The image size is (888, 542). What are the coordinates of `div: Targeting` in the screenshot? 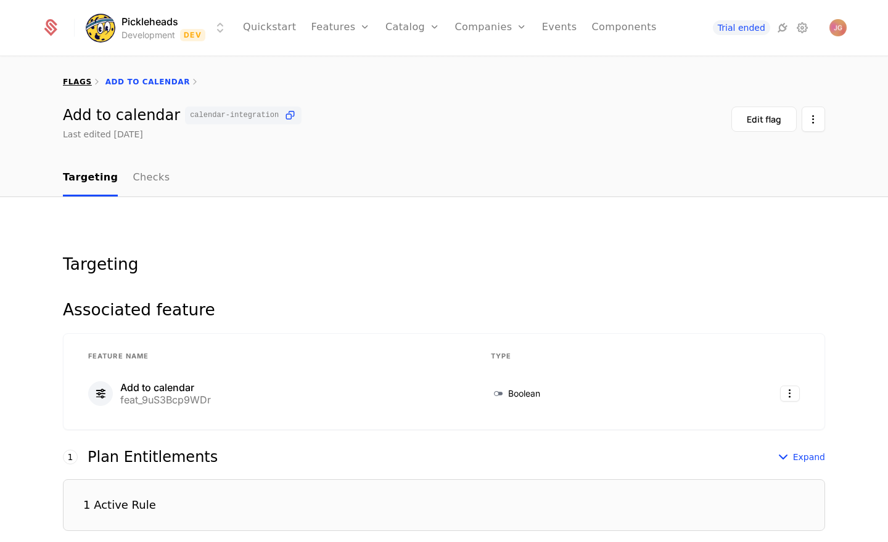 It's located at (444, 264).